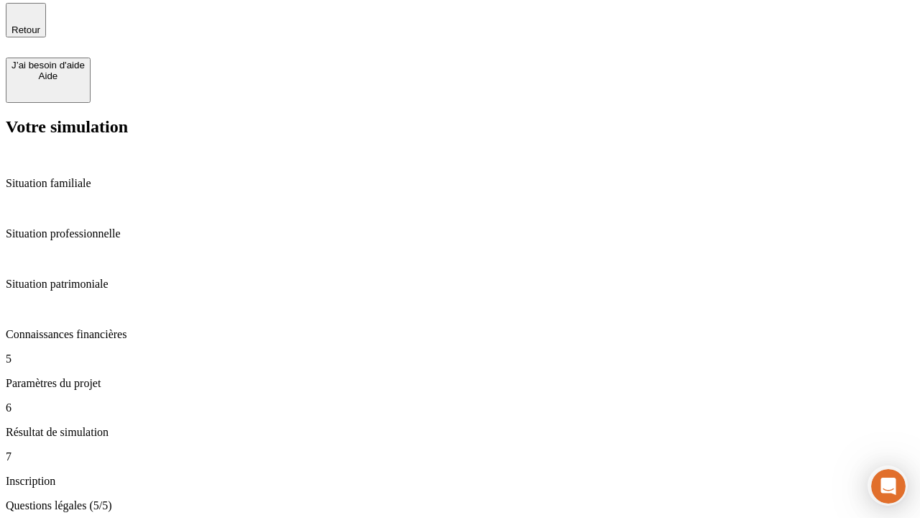 The image size is (920, 518). Describe the element at coordinates (26, 29) in the screenshot. I see `span: Retour` at that location.